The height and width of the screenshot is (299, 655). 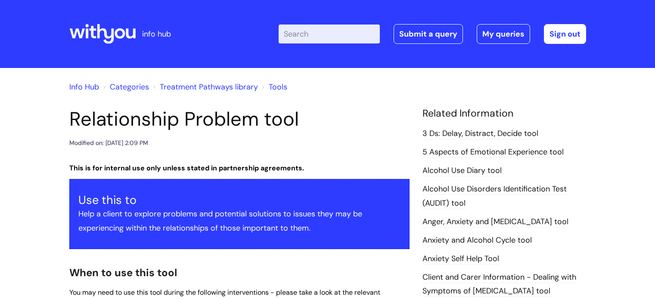 I want to click on strong: This is for internal use only unless stated in partnership agreements., so click(x=186, y=168).